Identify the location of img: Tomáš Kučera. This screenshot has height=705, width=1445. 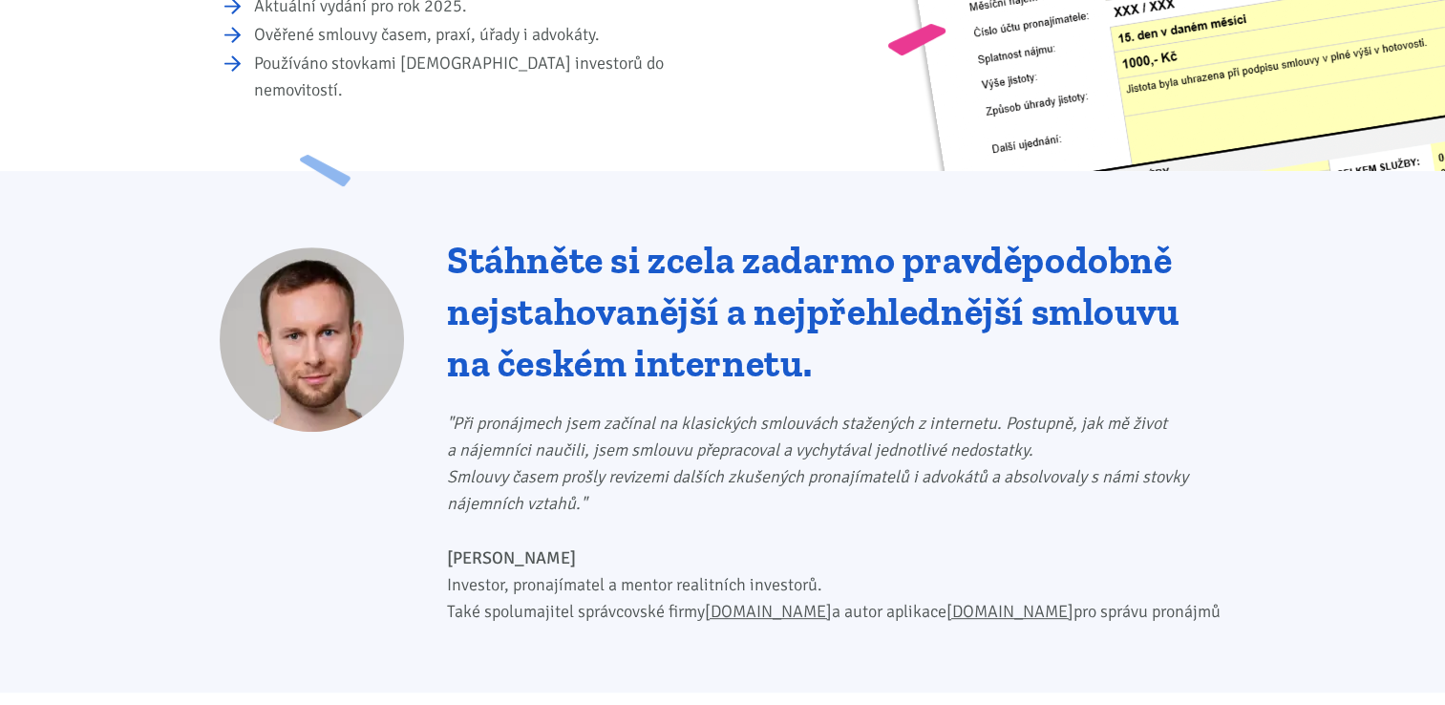
(311, 339).